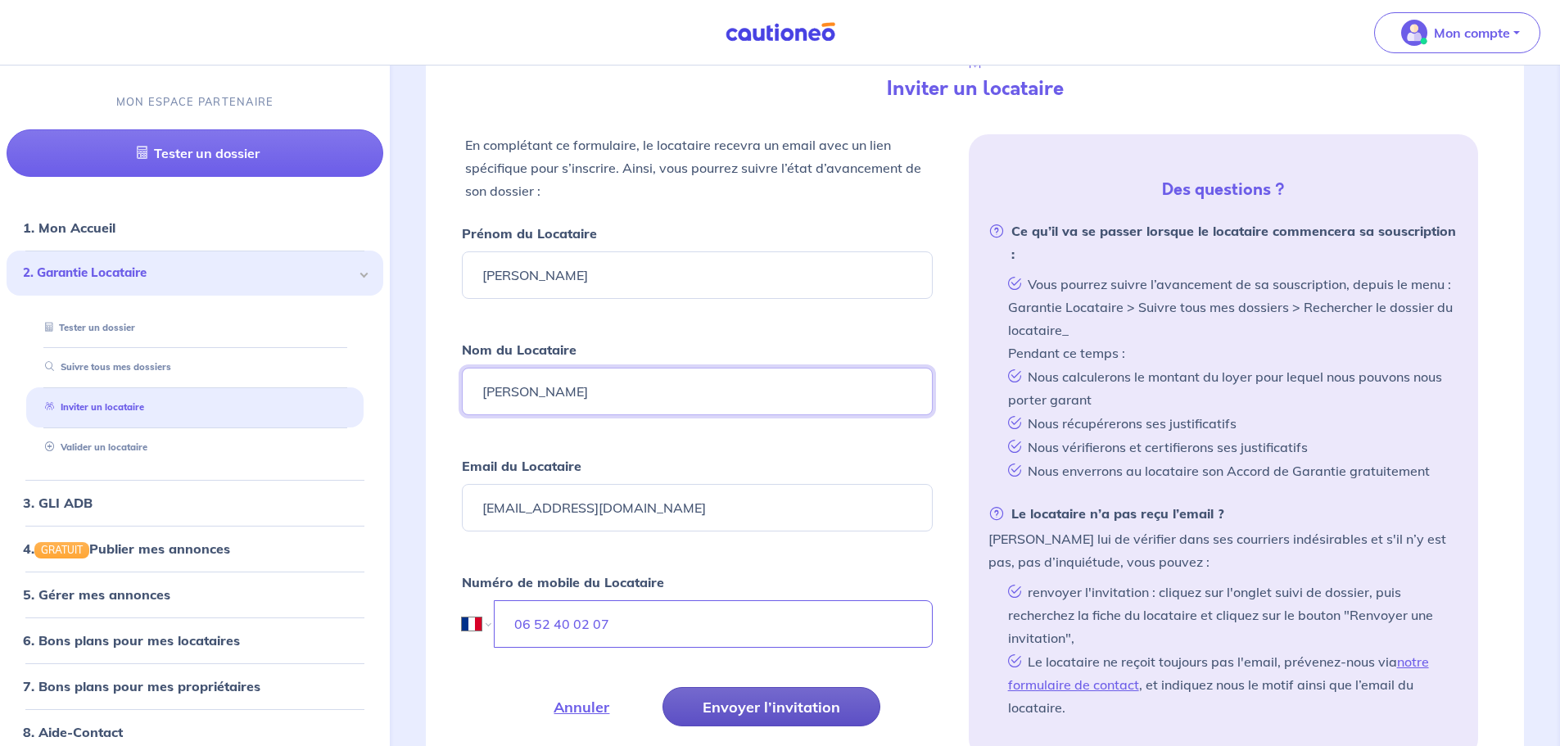 Image resolution: width=1560 pixels, height=746 pixels. I want to click on button: illu_account_valid_menu.svgMon compte, so click(1457, 33).